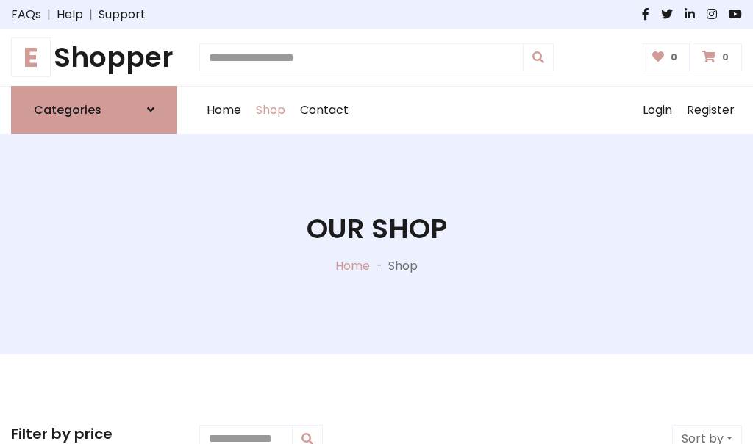 This screenshot has width=753, height=444. What do you see at coordinates (403, 266) in the screenshot?
I see `p: Shop` at bounding box center [403, 266].